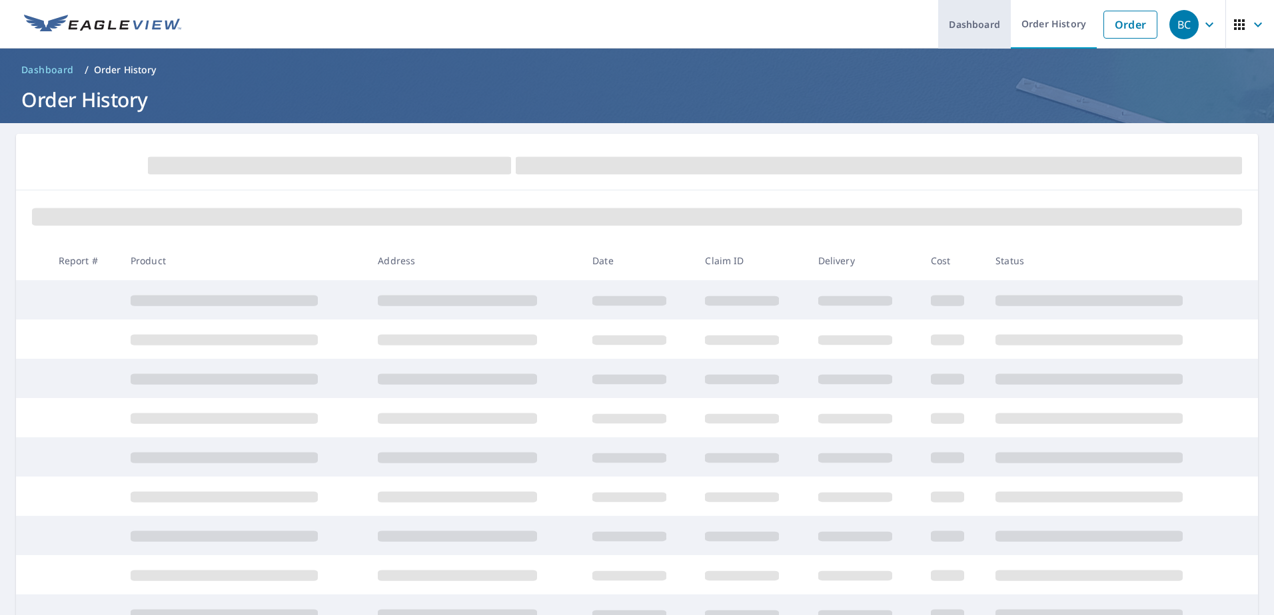 This screenshot has height=615, width=1274. Describe the element at coordinates (103, 25) in the screenshot. I see `img: EV Logo` at that location.